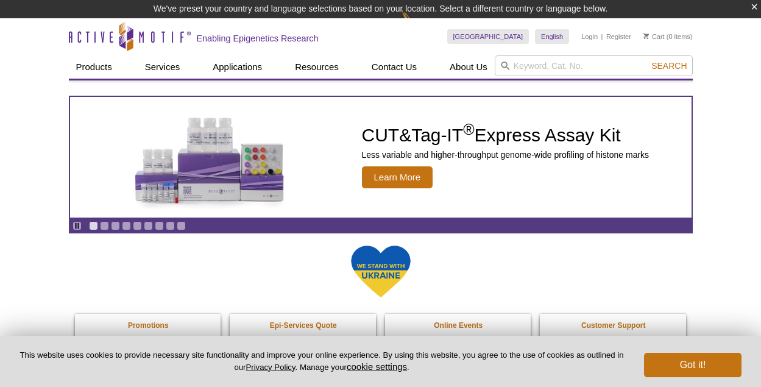  Describe the element at coordinates (667, 37) in the screenshot. I see `li: (0 items)` at that location.